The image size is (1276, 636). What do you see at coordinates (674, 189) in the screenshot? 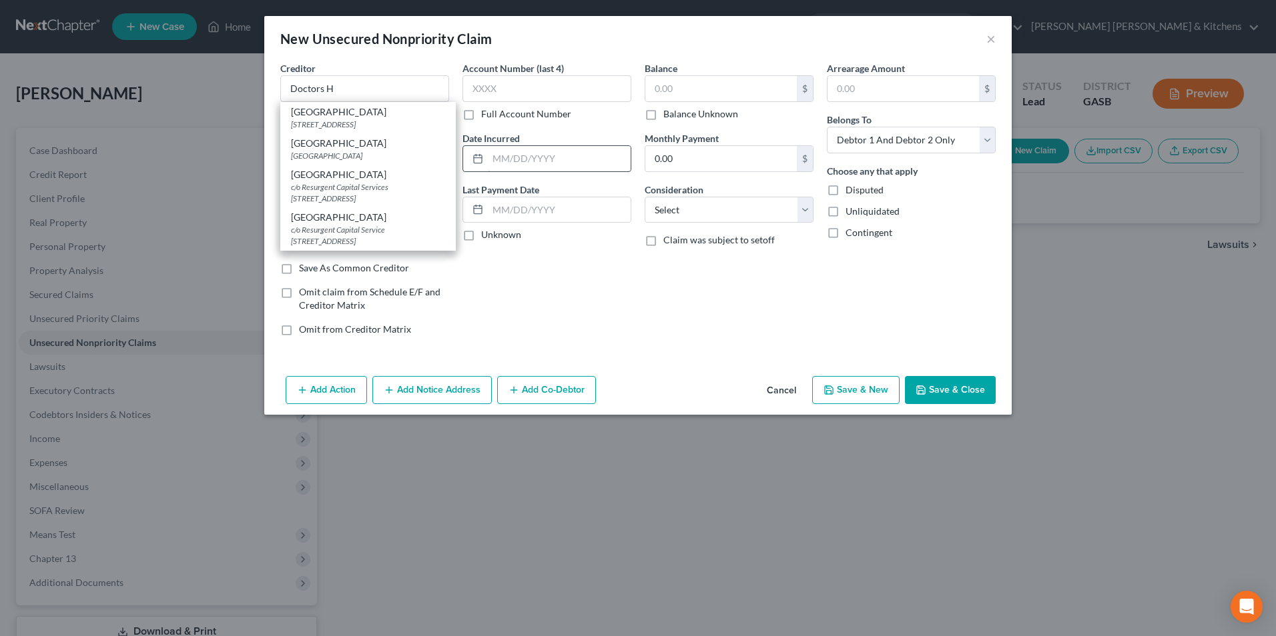
I see `label: Consideration` at bounding box center [674, 189].